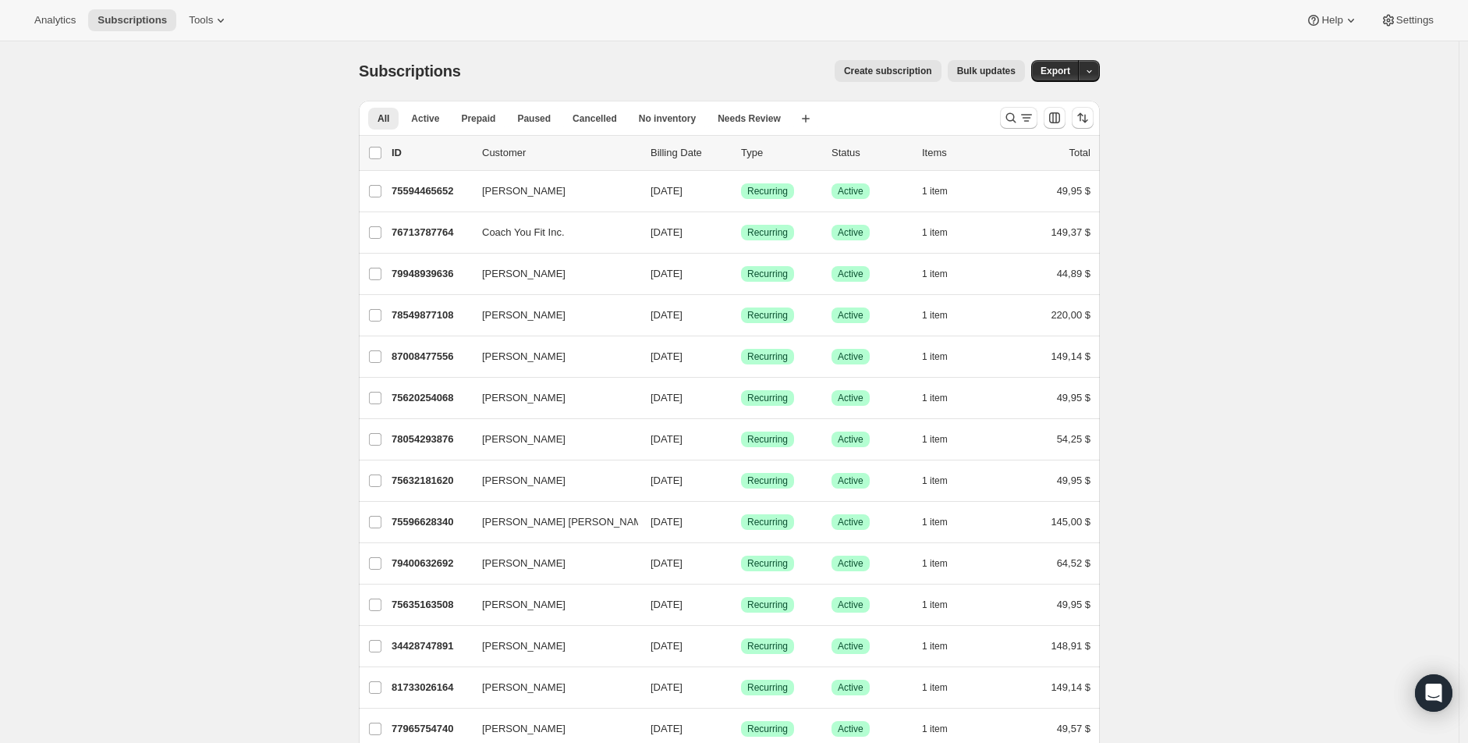  Describe the element at coordinates (560, 153) in the screenshot. I see `p: Customer` at that location.